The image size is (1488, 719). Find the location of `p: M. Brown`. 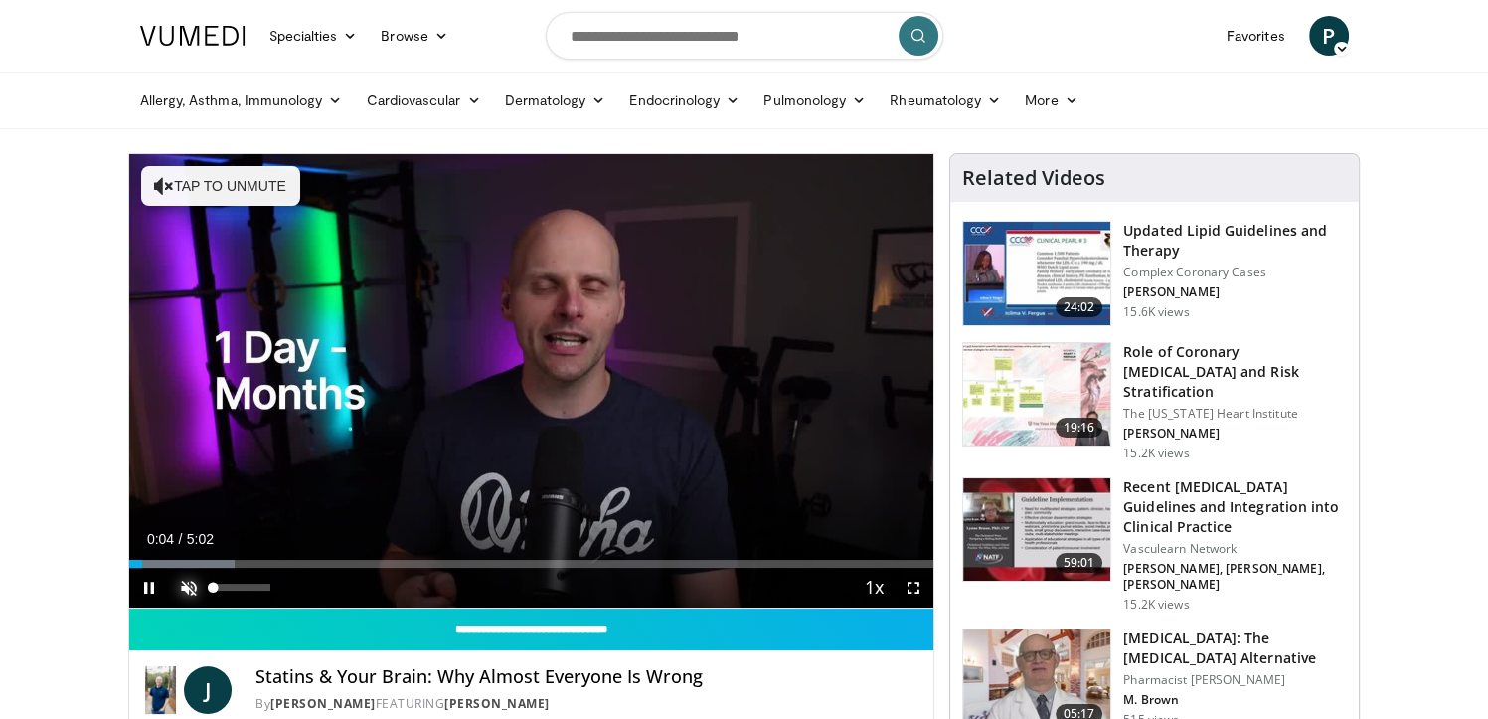

p: M. Brown is located at coordinates (1234, 700).